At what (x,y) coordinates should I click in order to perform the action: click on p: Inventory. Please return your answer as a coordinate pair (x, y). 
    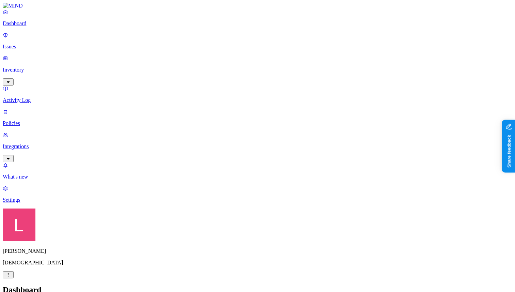
    Looking at the image, I should click on (257, 70).